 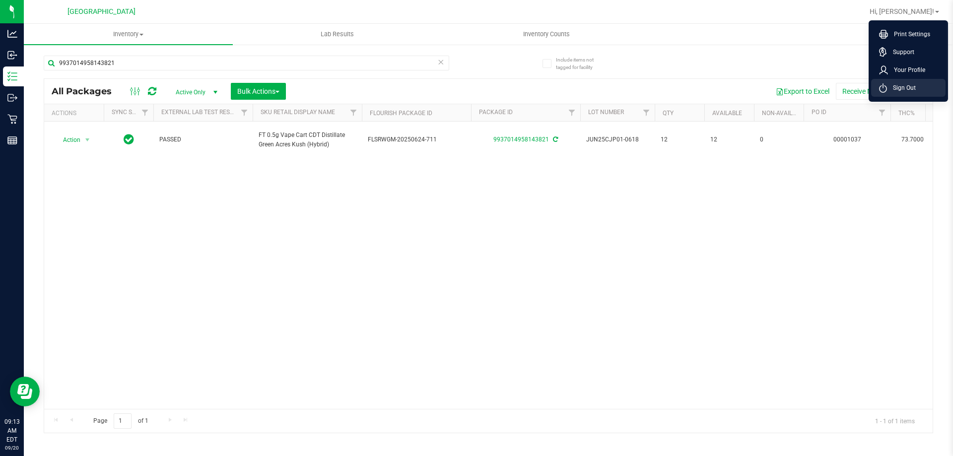 What do you see at coordinates (12, 448) in the screenshot?
I see `p: 09/20` at bounding box center [12, 448].